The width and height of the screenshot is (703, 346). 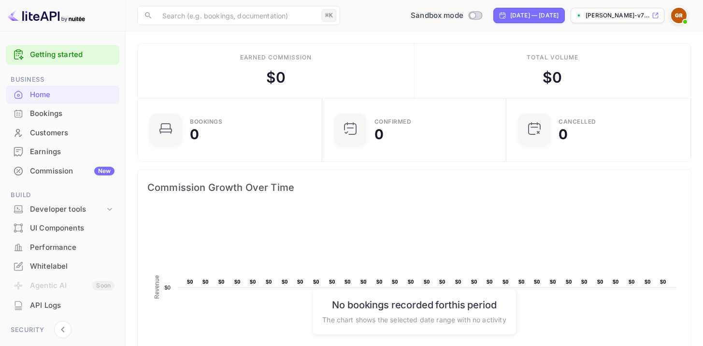 What do you see at coordinates (63, 329) in the screenshot?
I see `button: Collapse navigation` at bounding box center [63, 329].